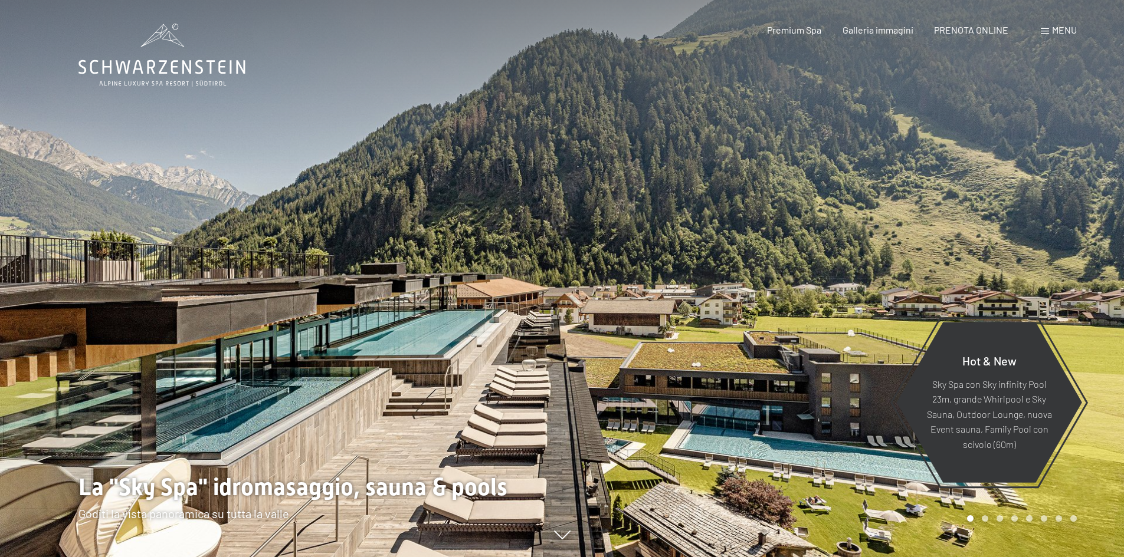 This screenshot has height=557, width=1124. I want to click on span: PRENOTA ONLINE, so click(971, 29).